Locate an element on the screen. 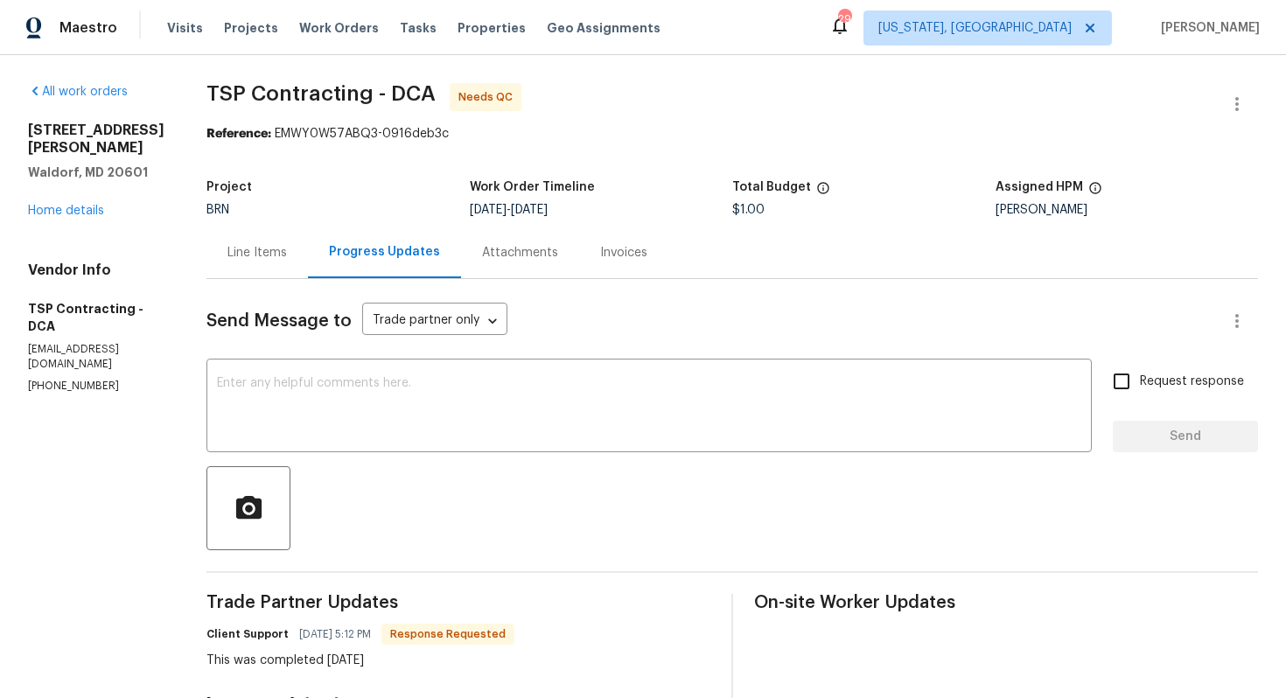 Image resolution: width=1286 pixels, height=698 pixels. span: Trade Partner Updates is located at coordinates (458, 603).